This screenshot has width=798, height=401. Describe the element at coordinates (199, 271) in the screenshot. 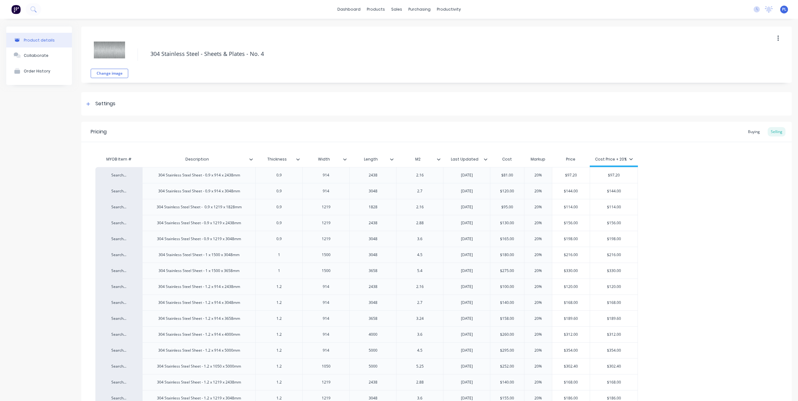

I see `div: 304 Stainless Steel Sheet - 1 x 1500 x 3658mm` at that location.